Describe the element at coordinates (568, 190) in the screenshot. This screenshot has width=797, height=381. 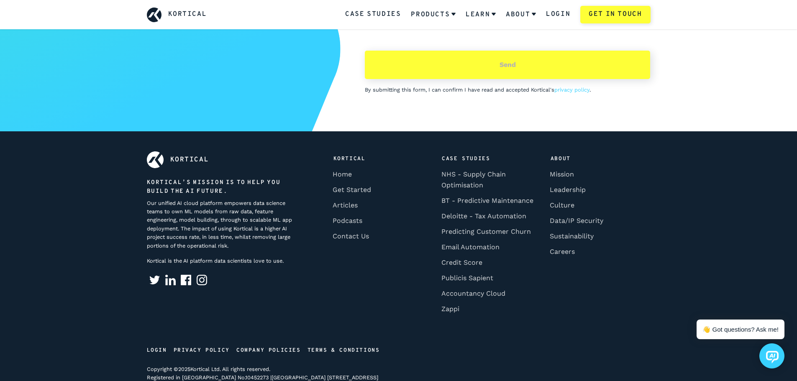
I see `a: Leadership` at that location.